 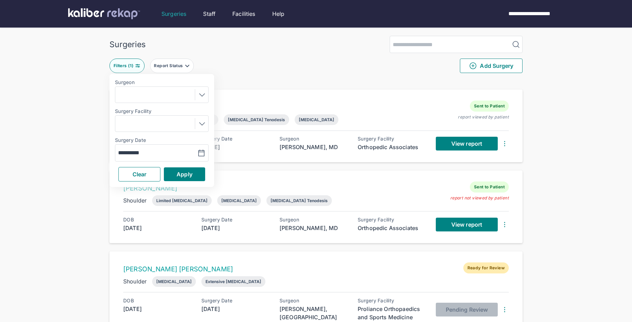 What do you see at coordinates (127, 66) in the screenshot?
I see `button: Filters (1)` at bounding box center [127, 66].